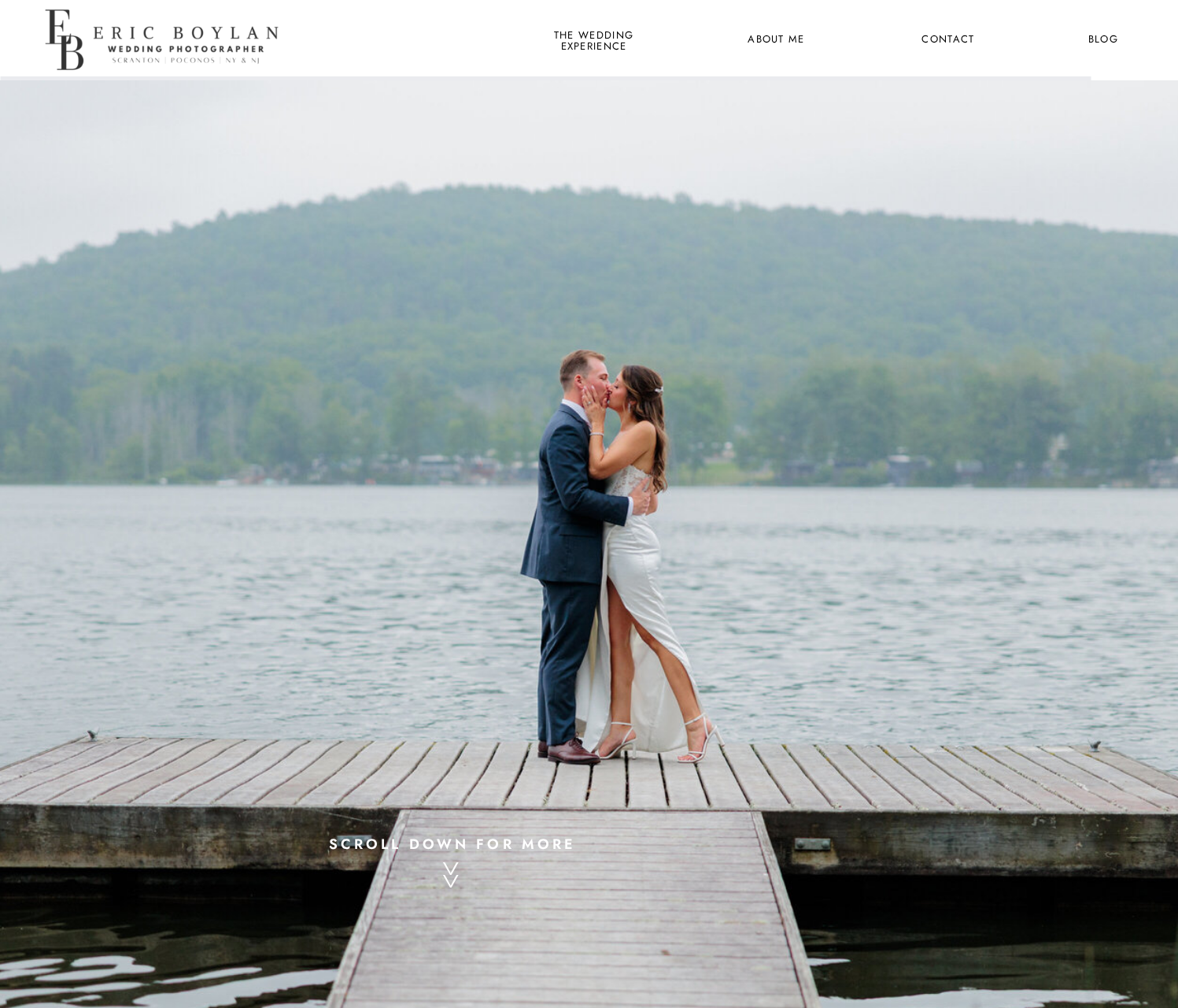 This screenshot has height=1008, width=1178. Describe the element at coordinates (1103, 40) in the screenshot. I see `nav: Blog` at that location.